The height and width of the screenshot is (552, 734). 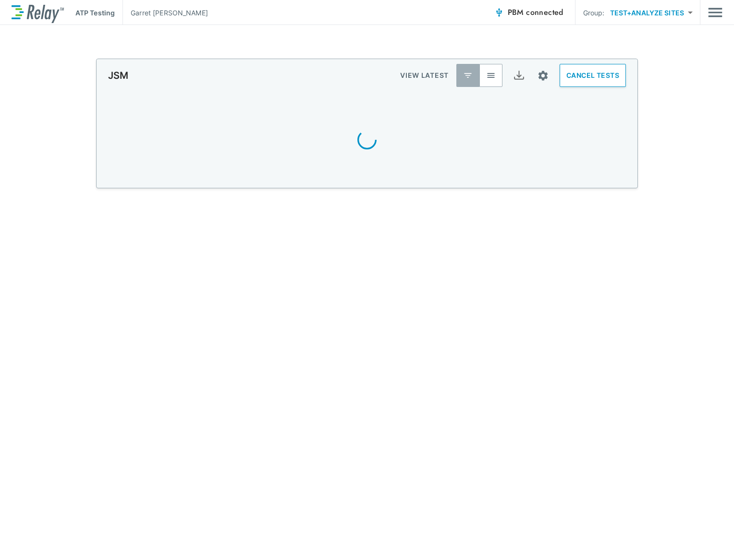 I want to click on img: Settings Icon, so click(x=542, y=75).